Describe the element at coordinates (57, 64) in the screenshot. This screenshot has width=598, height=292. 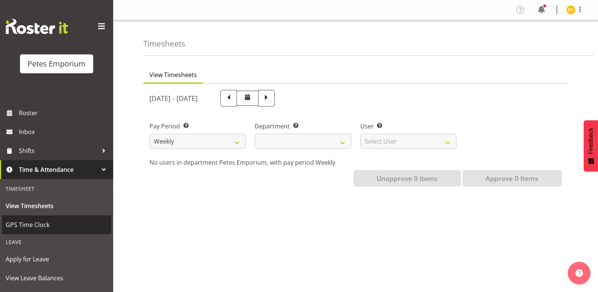
I see `div: Petes Emporium` at that location.